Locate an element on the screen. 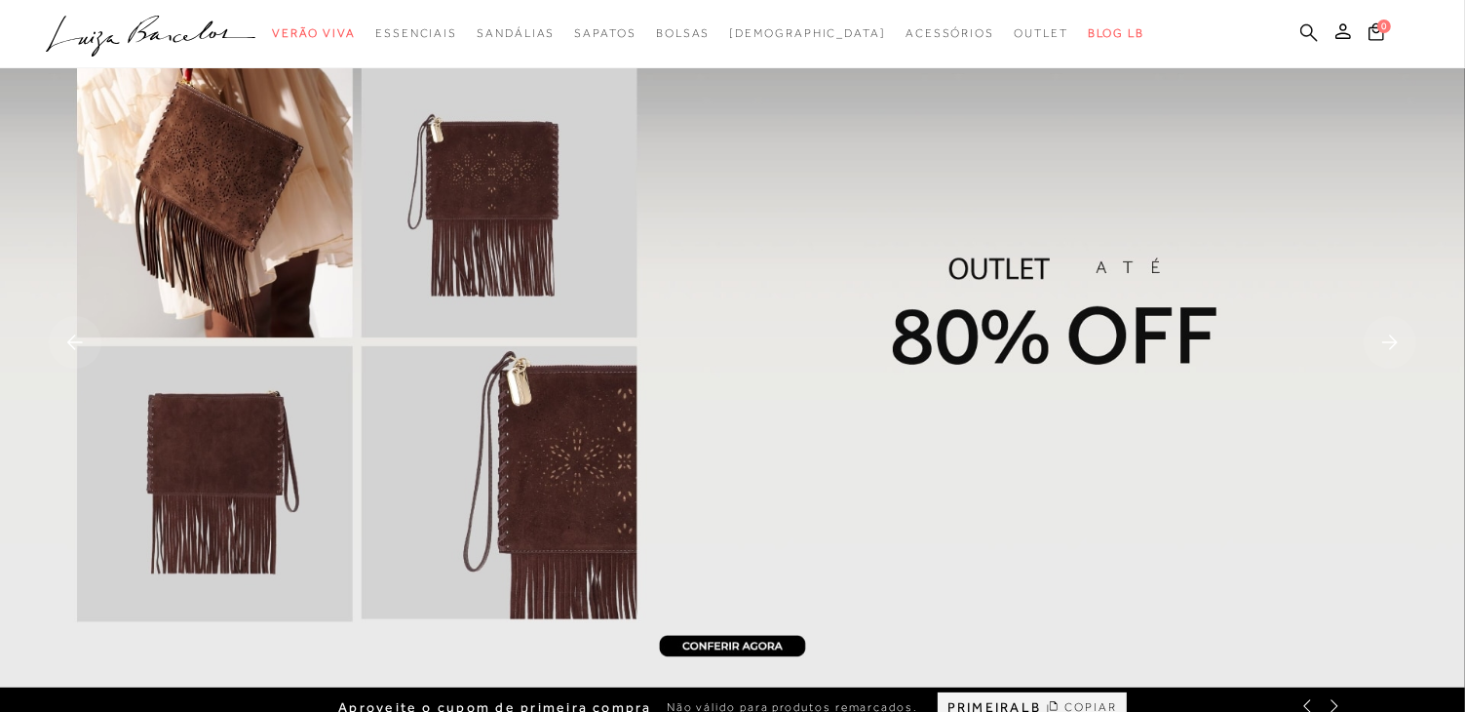 The width and height of the screenshot is (1465, 712). span: Verão Viva is located at coordinates (314, 33).